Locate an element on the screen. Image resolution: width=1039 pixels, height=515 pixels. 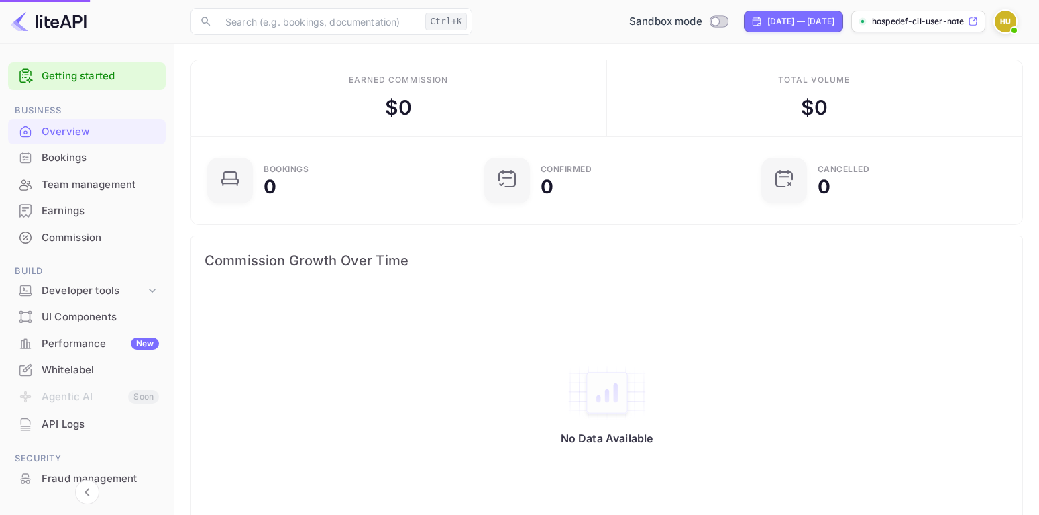
a: Fraud management is located at coordinates (87, 478).